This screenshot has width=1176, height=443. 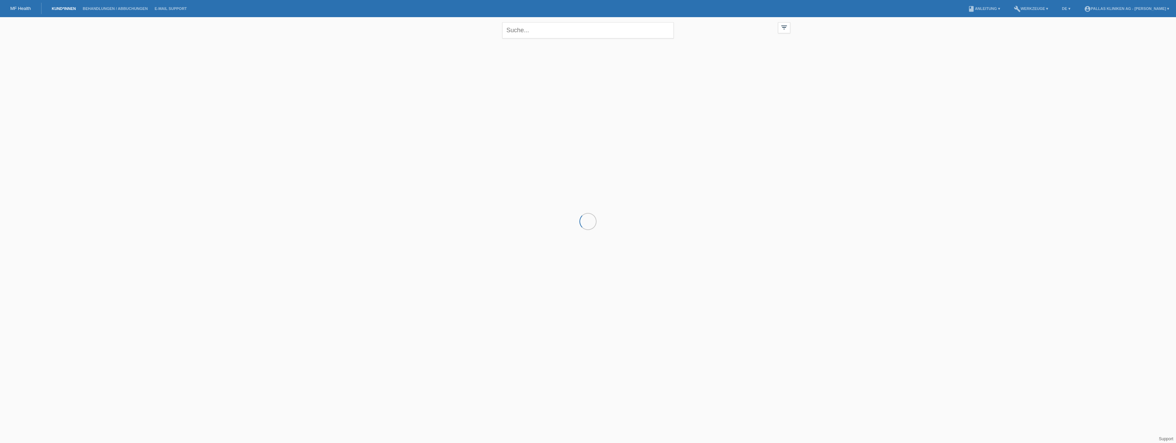 What do you see at coordinates (115, 9) in the screenshot?
I see `a: Behandlungen / Abbuchungen` at bounding box center [115, 9].